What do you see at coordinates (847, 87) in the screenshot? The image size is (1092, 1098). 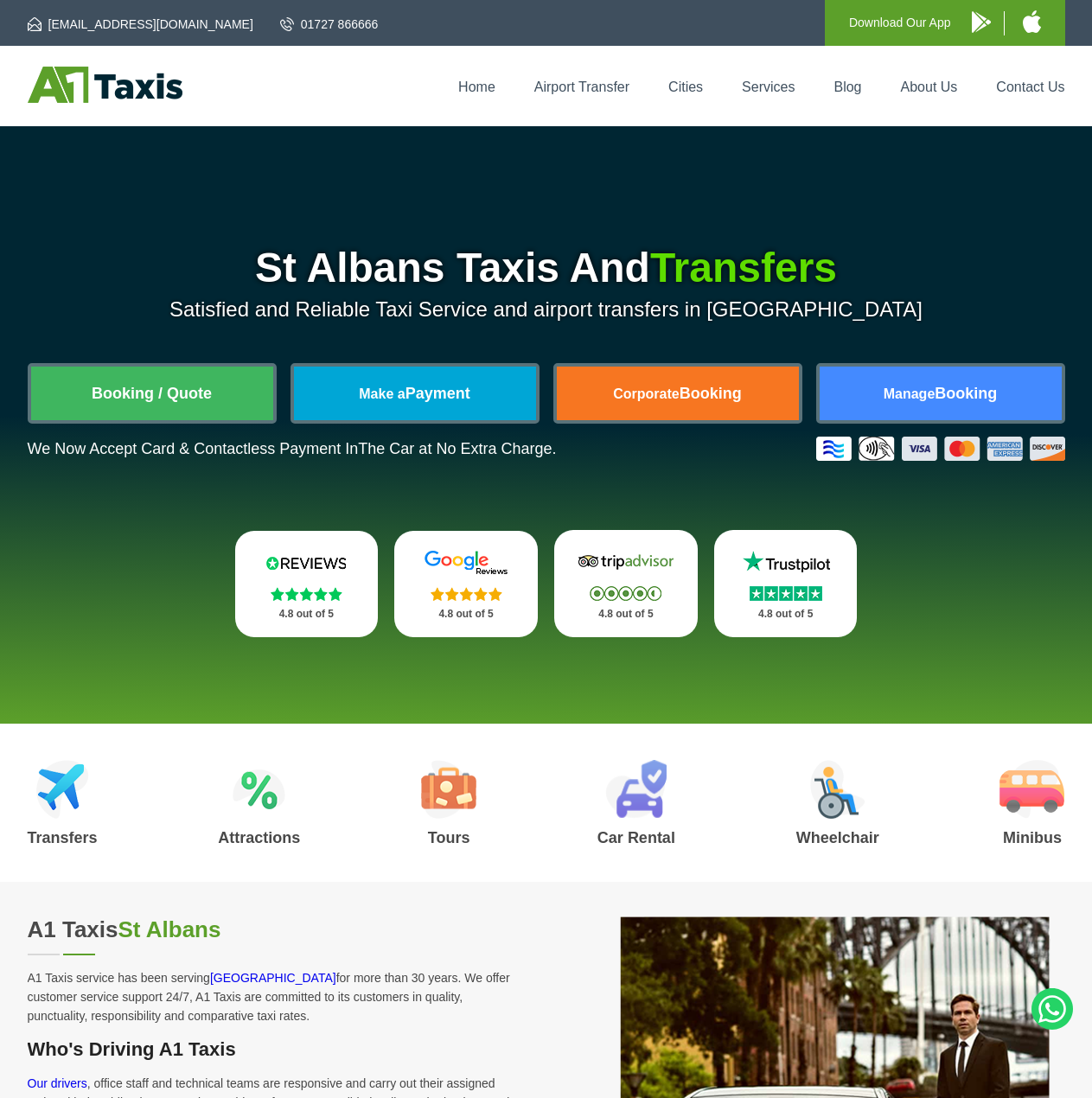 I see `a: Blog` at bounding box center [847, 87].